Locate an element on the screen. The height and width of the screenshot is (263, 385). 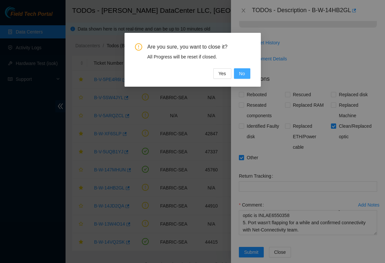
span: exclamation-circle is located at coordinates (139, 47).